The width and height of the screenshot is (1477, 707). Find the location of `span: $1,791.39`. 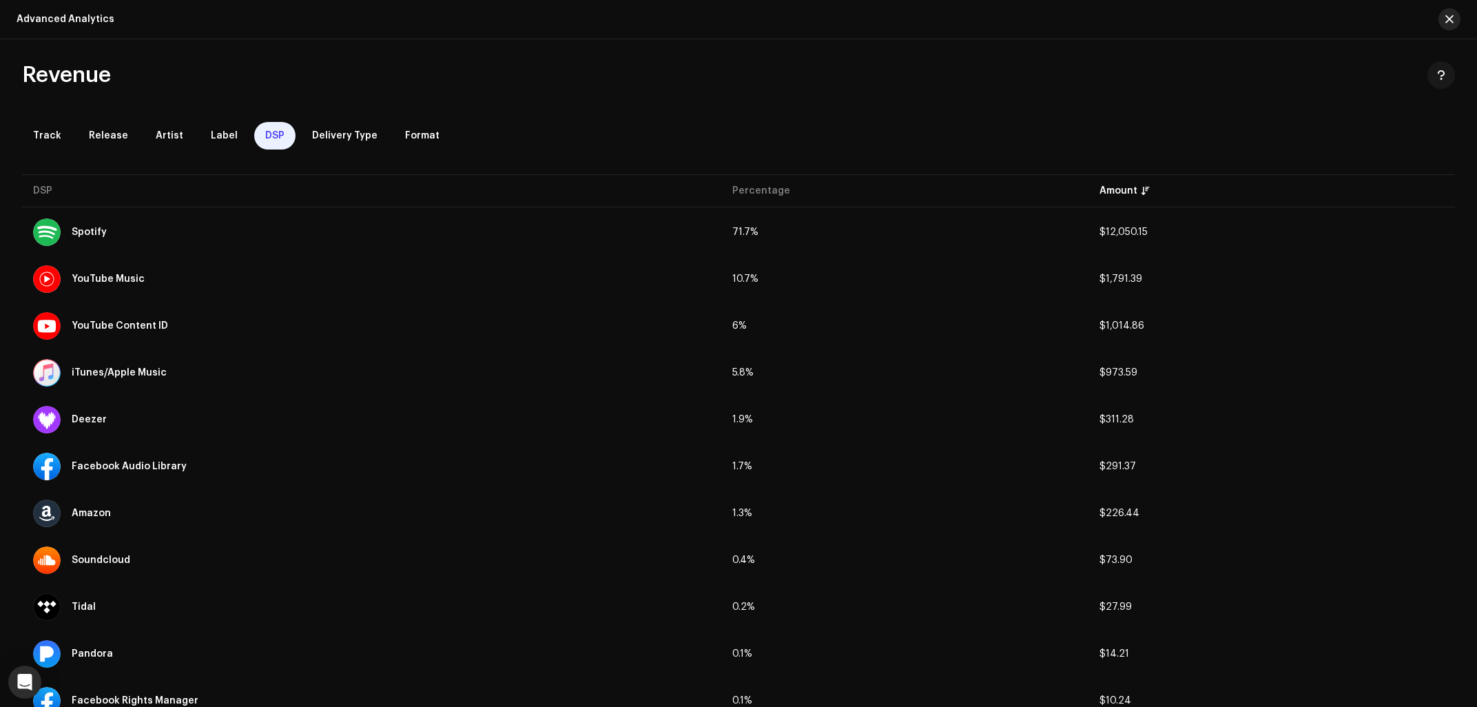

span: $1,791.39 is located at coordinates (1121, 279).